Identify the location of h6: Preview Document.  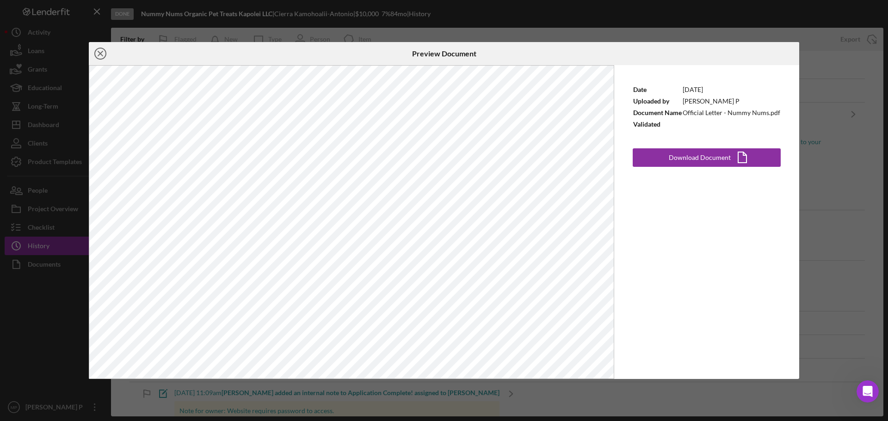
(444, 54).